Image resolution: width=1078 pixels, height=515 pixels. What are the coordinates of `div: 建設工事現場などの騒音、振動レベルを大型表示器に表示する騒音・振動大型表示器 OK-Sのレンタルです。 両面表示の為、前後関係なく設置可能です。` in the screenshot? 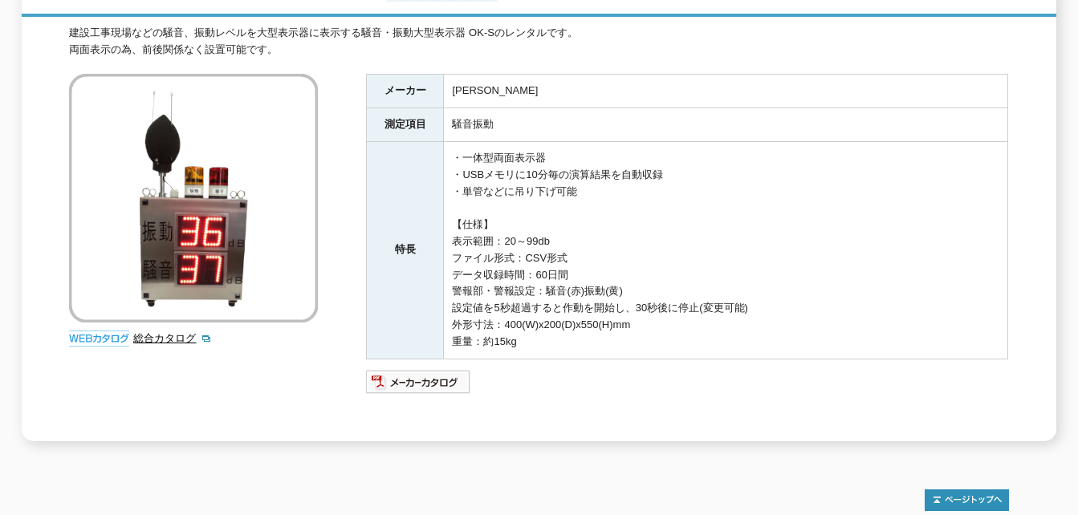 It's located at (539, 42).